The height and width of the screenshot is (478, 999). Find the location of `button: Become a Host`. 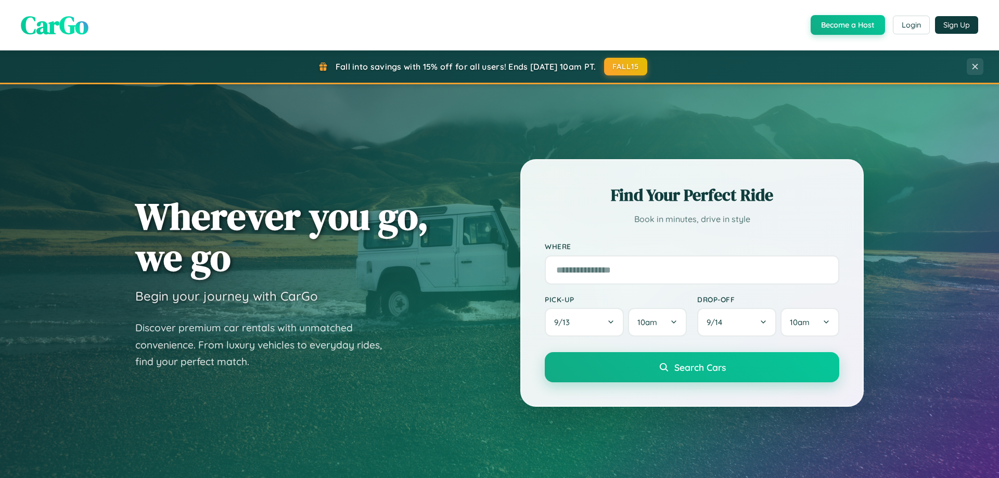

button: Become a Host is located at coordinates (847, 25).